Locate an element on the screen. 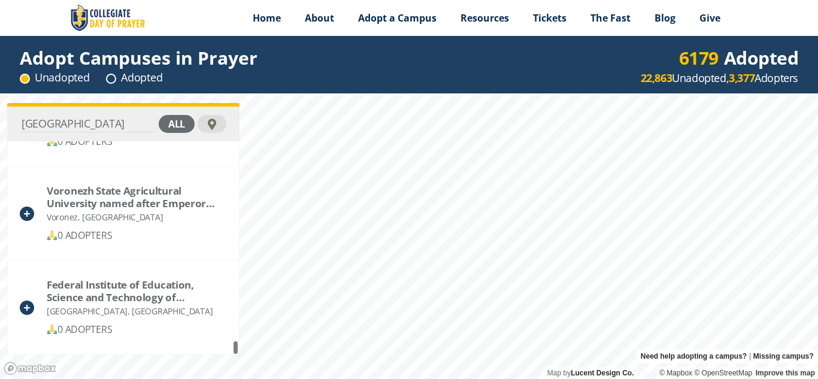 The height and width of the screenshot is (379, 818). strong: 3,377 is located at coordinates (741, 78).